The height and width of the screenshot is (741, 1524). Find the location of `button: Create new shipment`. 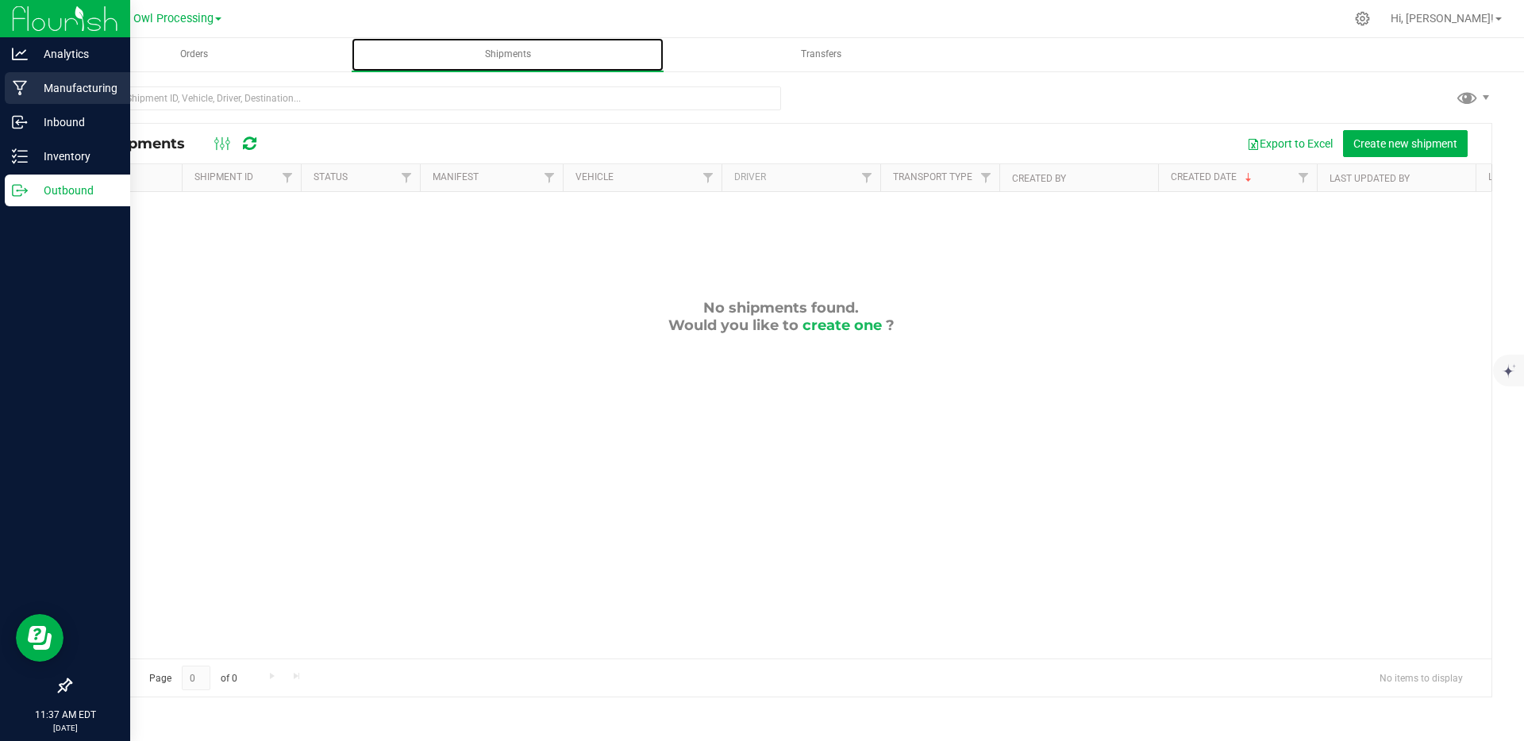

button: Create new shipment is located at coordinates (1405, 144).